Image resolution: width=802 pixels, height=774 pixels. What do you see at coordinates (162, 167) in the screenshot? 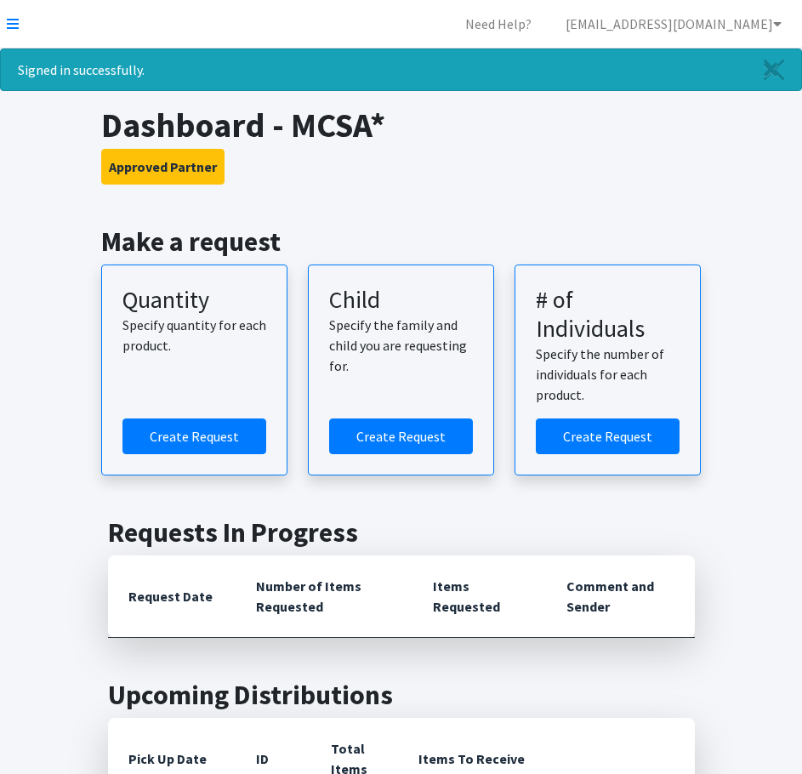
I see `button: Approved Partner` at bounding box center [162, 167].